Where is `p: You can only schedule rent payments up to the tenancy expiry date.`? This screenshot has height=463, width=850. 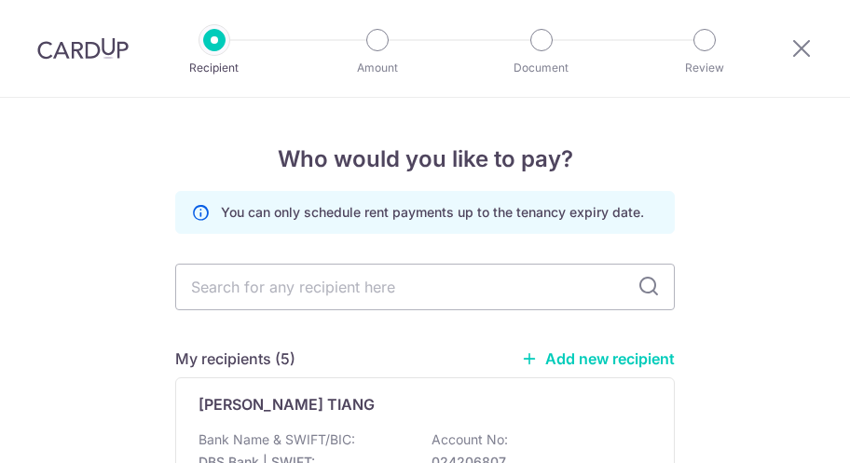 p: You can only schedule rent payments up to the tenancy expiry date. is located at coordinates (432, 212).